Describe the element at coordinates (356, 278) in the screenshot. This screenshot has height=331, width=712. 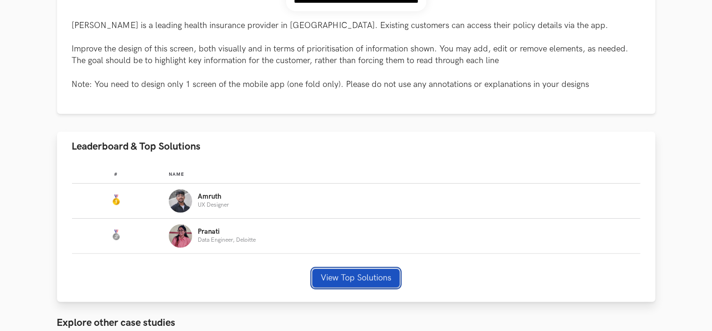
I see `button: View Top Solutions` at that location.